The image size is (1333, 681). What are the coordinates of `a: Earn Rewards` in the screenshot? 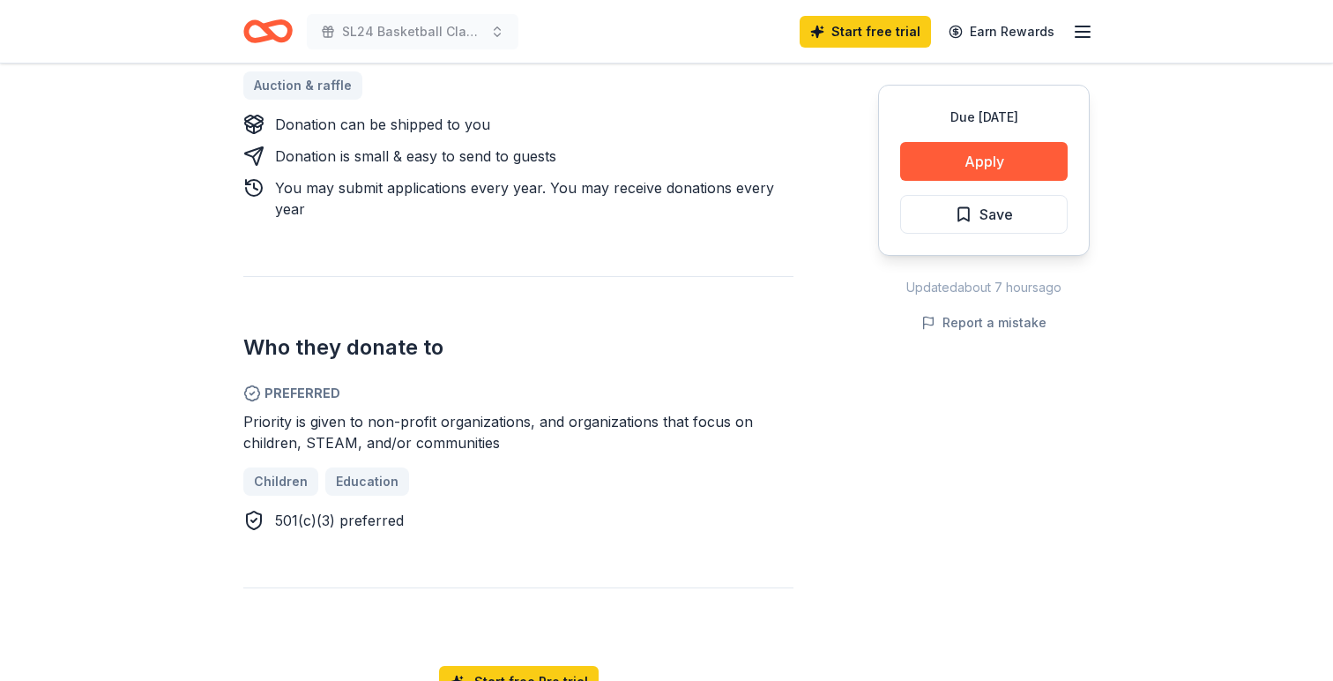 It's located at (1002, 32).